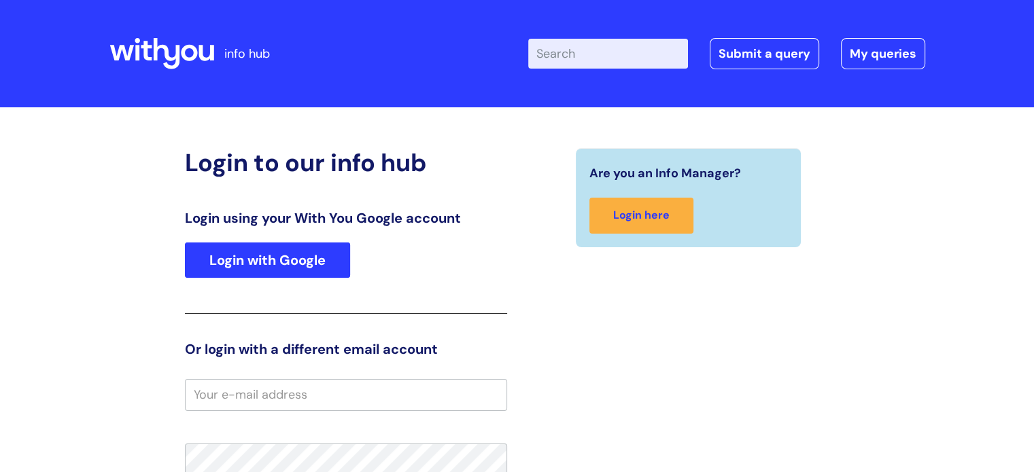  What do you see at coordinates (346, 162) in the screenshot?
I see `h2: Login to our info hub` at bounding box center [346, 162].